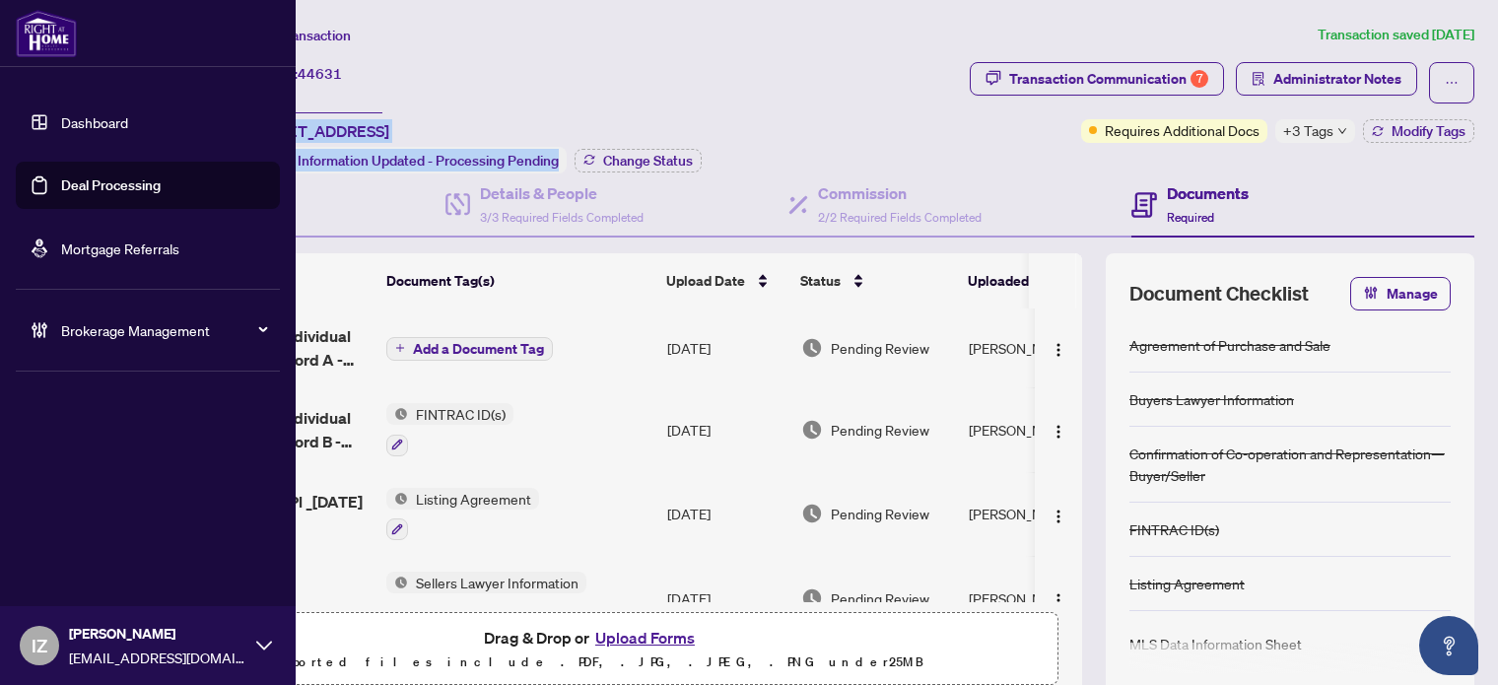 This screenshot has height=685, width=1498. What do you see at coordinates (644, 638) in the screenshot?
I see `button: Upload Forms` at bounding box center [644, 638].